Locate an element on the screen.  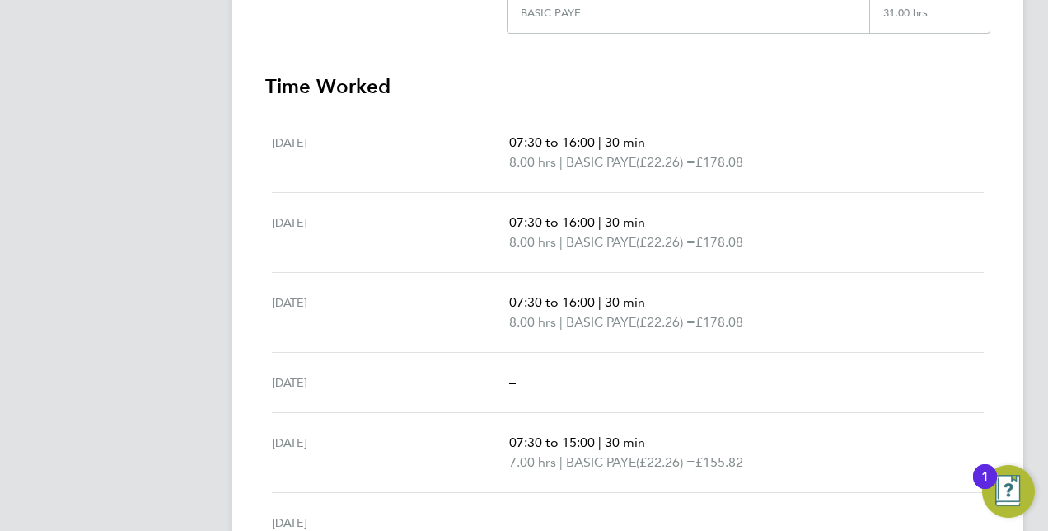
span: 7.00 hrs is located at coordinates (532, 461).